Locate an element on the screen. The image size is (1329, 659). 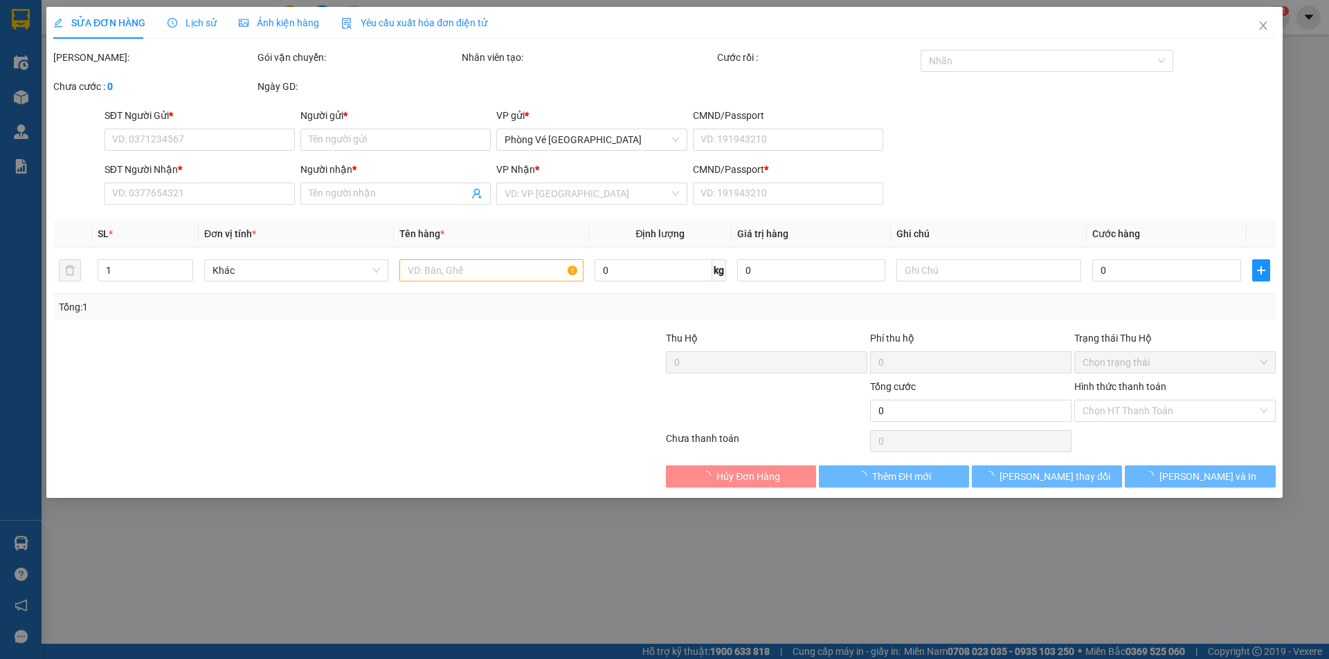
div: Chưa thanh toán is located at coordinates (766, 443).